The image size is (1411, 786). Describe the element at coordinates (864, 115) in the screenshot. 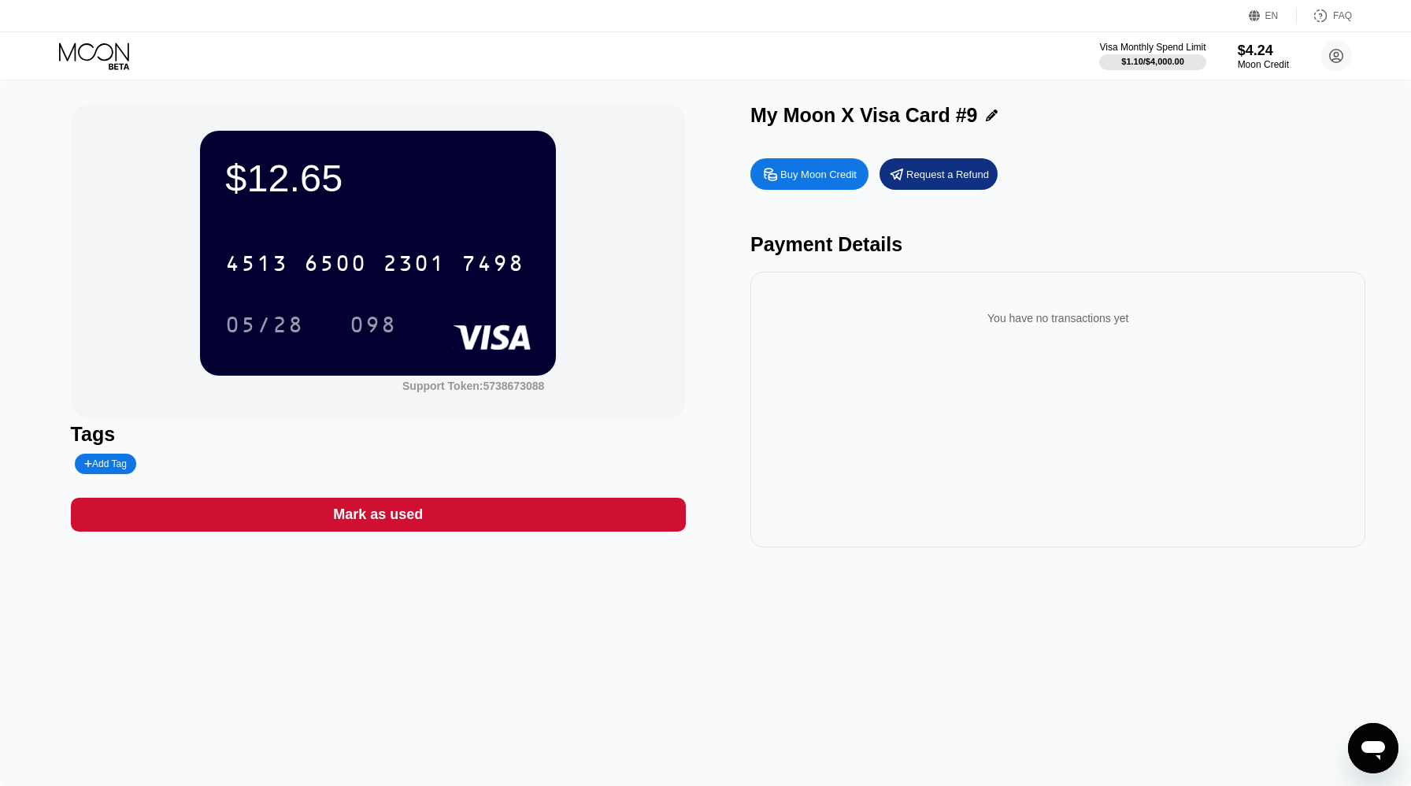

I see `div: My Moon X Visa Card #9` at that location.